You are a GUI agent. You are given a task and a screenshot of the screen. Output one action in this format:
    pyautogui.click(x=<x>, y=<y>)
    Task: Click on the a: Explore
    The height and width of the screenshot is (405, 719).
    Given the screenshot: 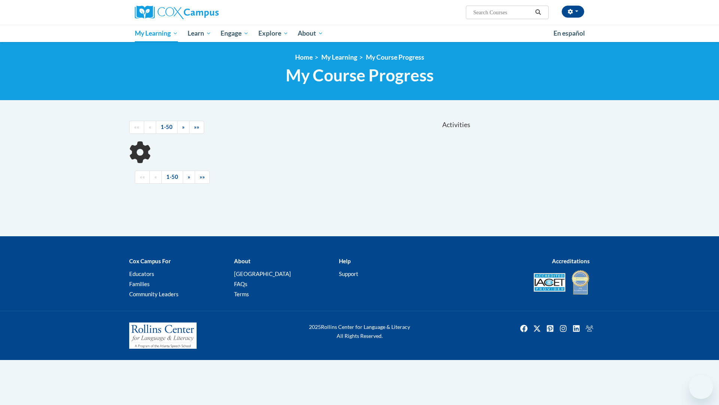 What is the action you would take?
    pyautogui.click(x=273, y=33)
    